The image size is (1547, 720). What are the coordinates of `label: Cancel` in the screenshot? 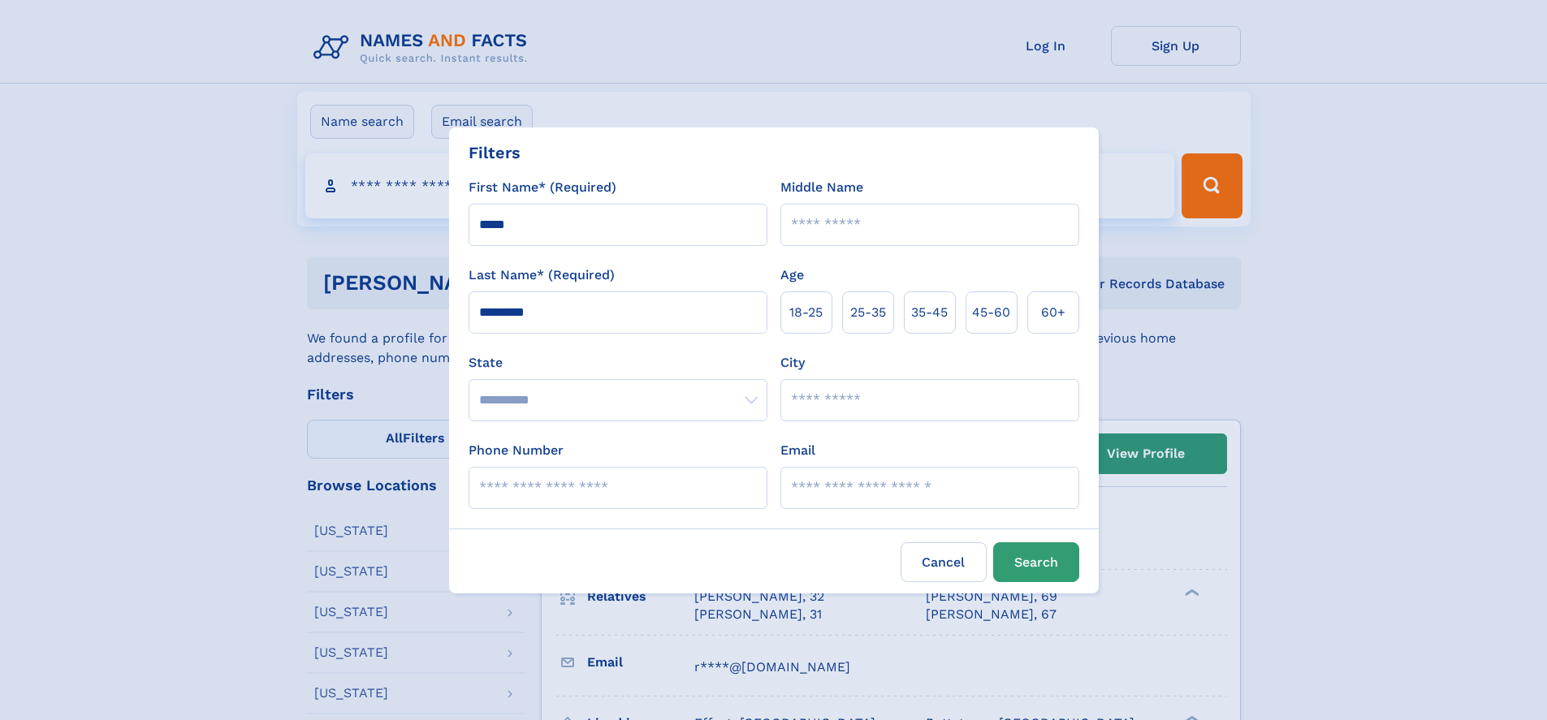 It's located at (944, 562).